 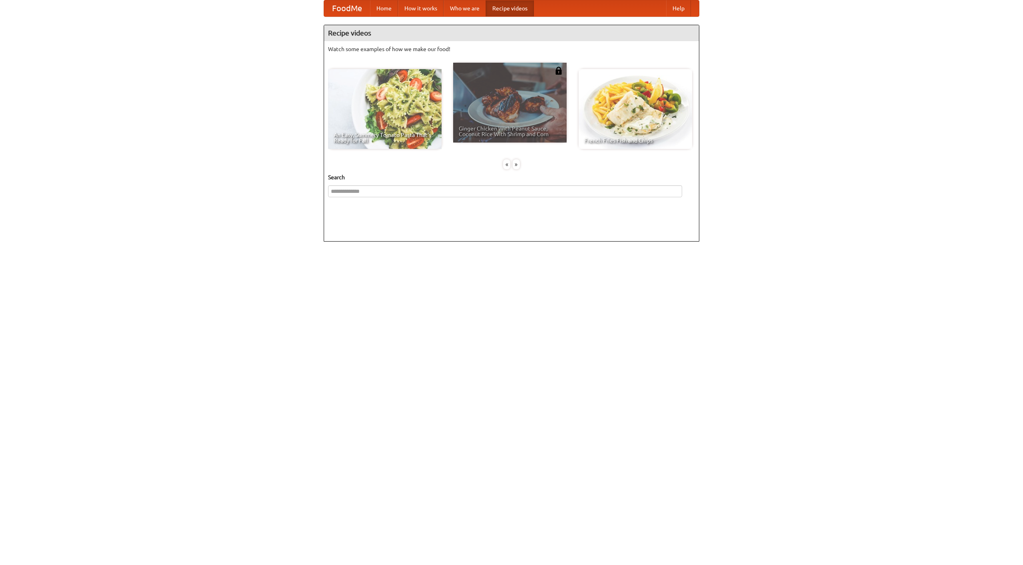 I want to click on span: French Fries Fish and Chips, so click(x=635, y=141).